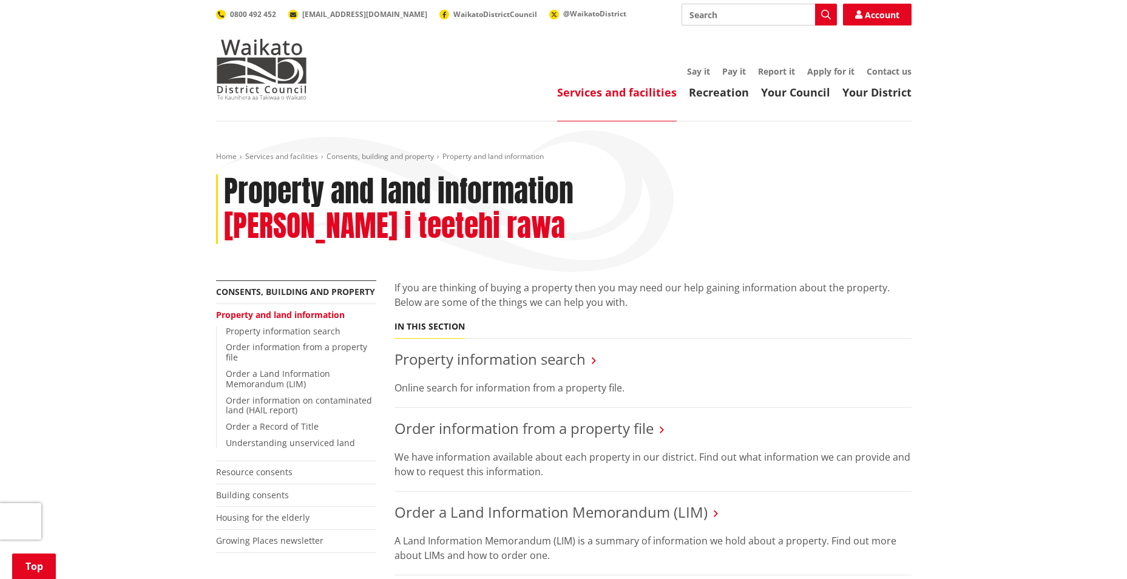  Describe the element at coordinates (399, 192) in the screenshot. I see `h1: Property and land information` at that location.